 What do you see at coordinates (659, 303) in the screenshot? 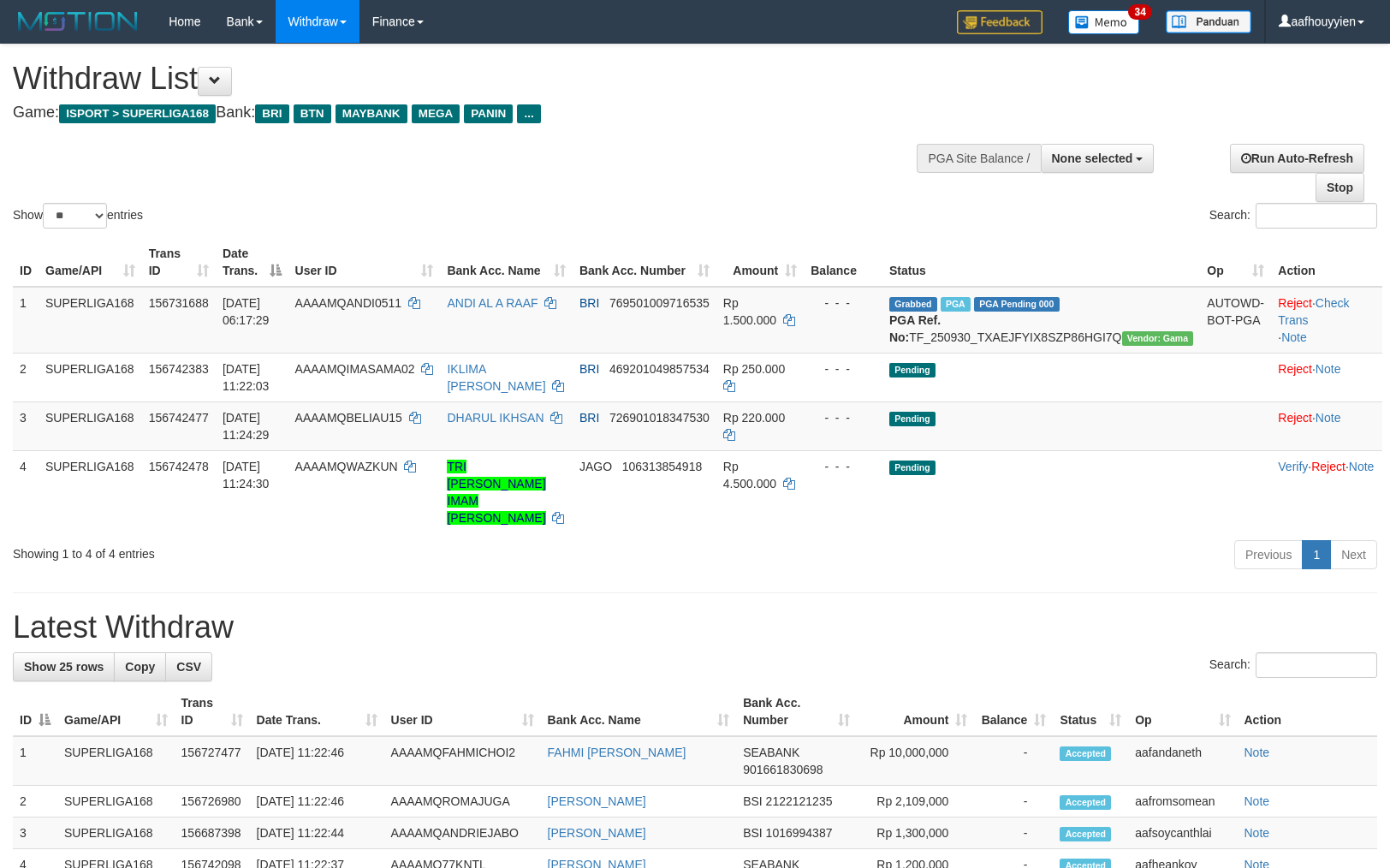
I see `span: Copy 769501009716535 to clipboard` at bounding box center [659, 303].